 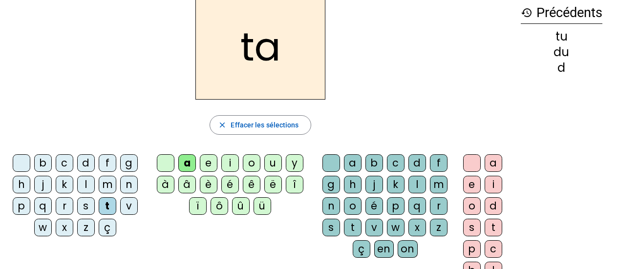 I want to click on div: du, so click(x=561, y=52).